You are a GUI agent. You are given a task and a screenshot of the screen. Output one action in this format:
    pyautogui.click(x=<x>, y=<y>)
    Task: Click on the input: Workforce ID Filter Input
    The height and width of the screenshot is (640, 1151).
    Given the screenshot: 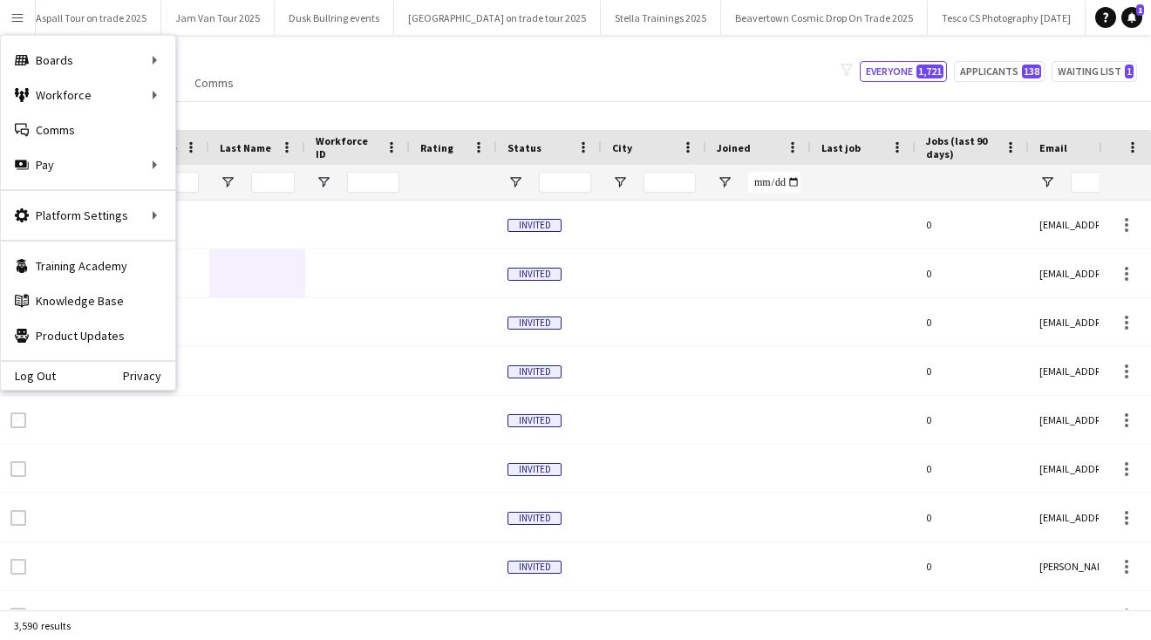 What is the action you would take?
    pyautogui.click(x=373, y=182)
    